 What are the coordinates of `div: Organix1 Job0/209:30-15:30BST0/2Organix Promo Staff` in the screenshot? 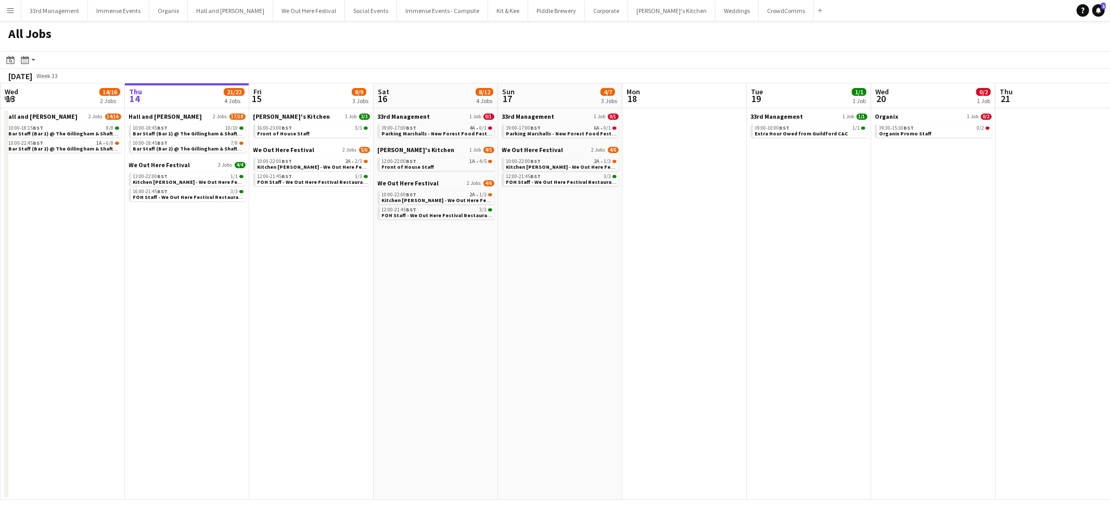 It's located at (934, 126).